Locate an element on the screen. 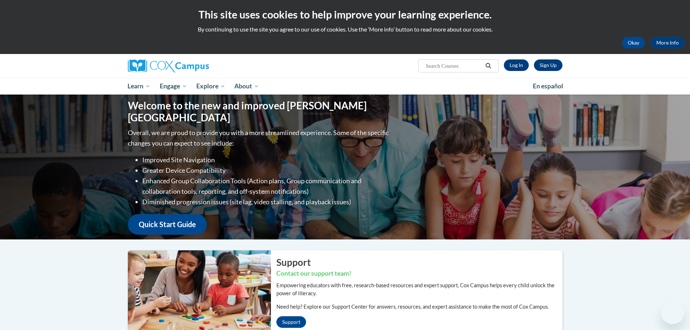  span: About is located at coordinates (247, 86).